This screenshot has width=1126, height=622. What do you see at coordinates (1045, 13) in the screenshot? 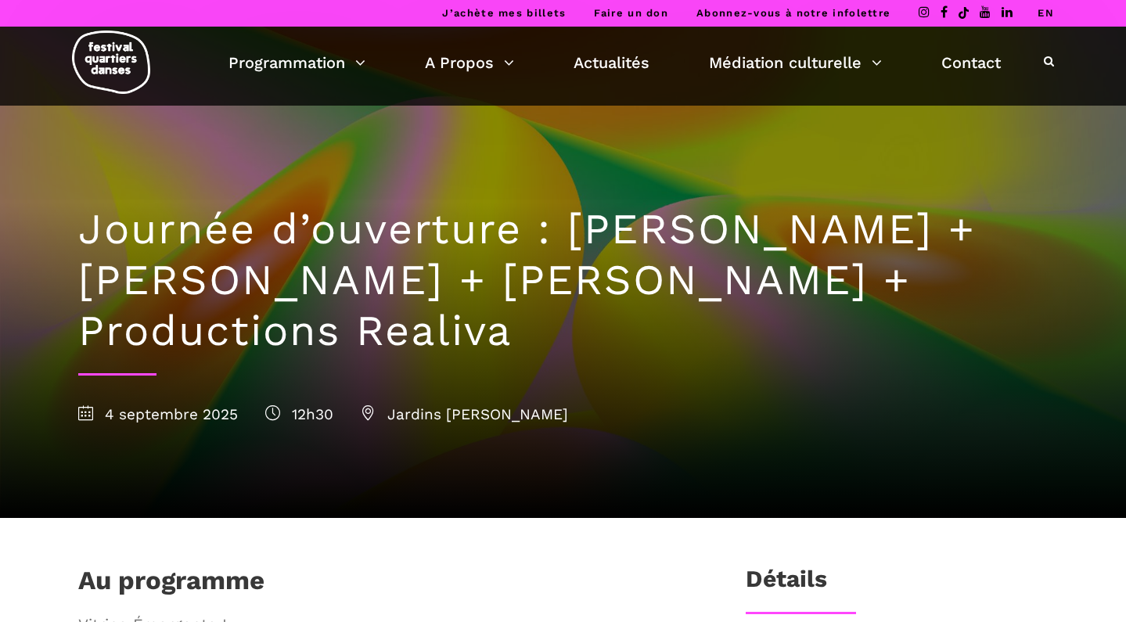
I see `a: EN` at bounding box center [1045, 13].